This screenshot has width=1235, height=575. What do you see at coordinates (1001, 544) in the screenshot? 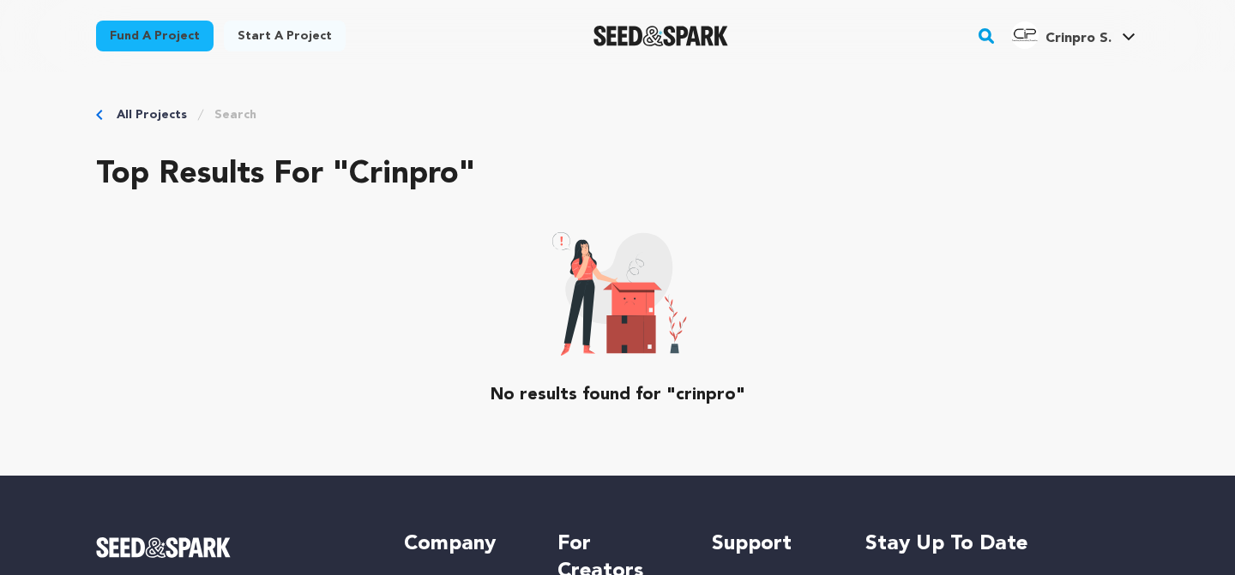
I see `h5: Stay up to date` at bounding box center [1001, 544].